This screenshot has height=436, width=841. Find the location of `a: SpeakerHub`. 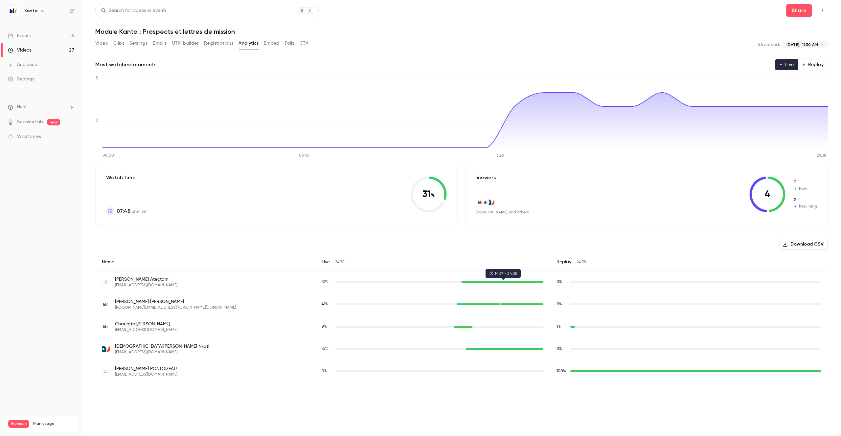

a: SpeakerHub is located at coordinates (30, 122).